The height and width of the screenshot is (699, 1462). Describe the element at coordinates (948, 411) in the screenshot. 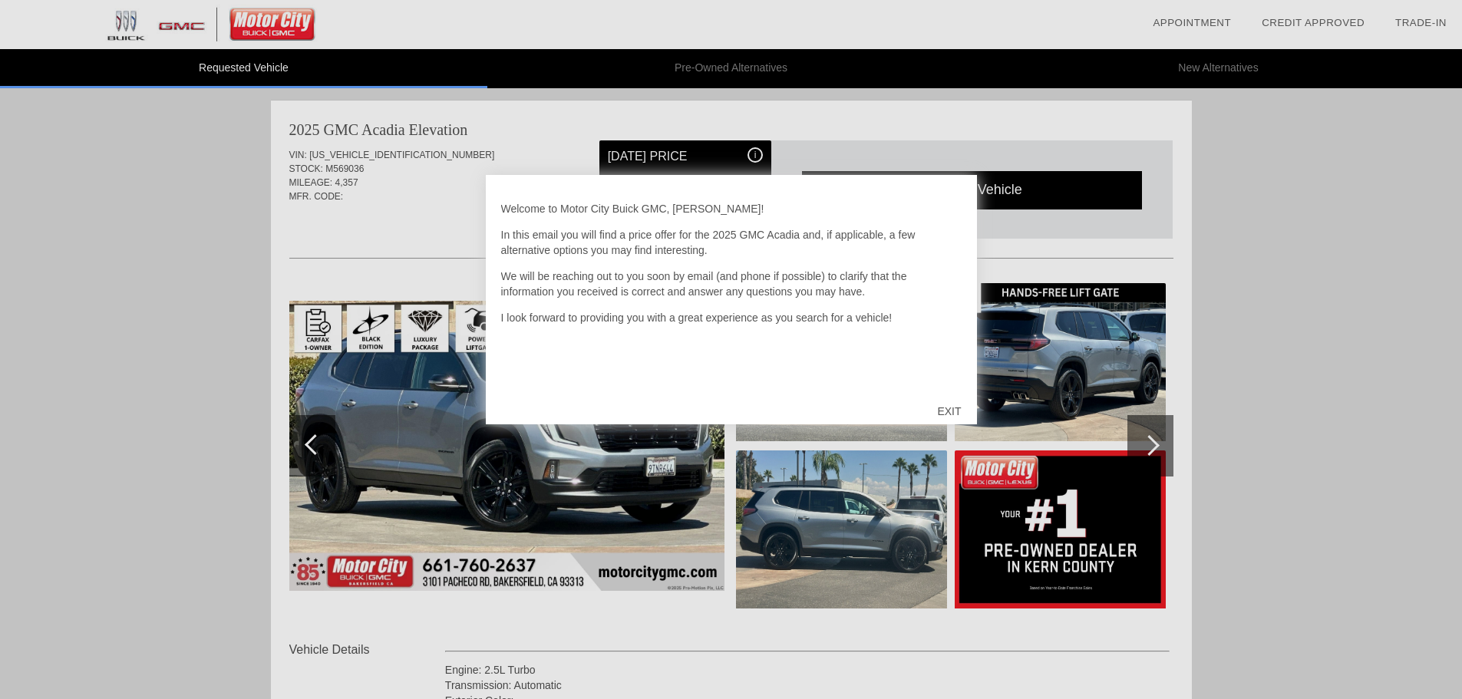

I see `div: EXIT` at that location.